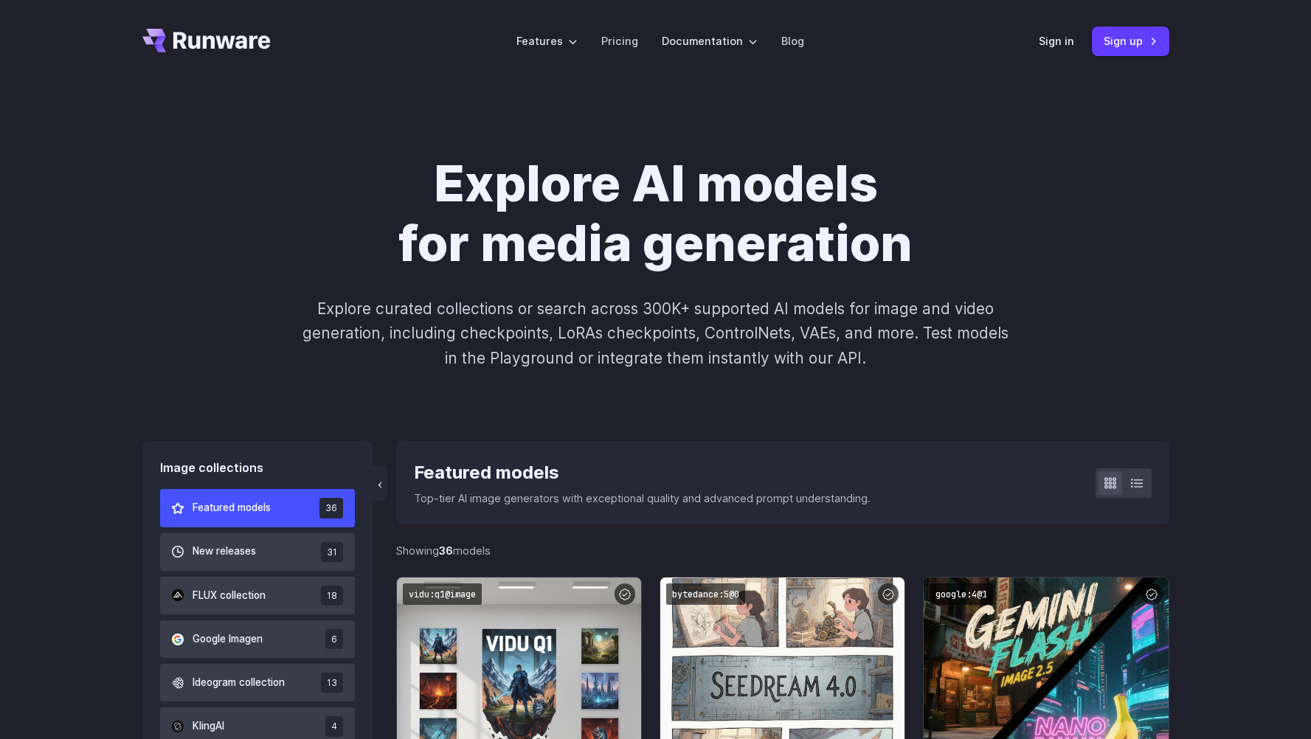  I want to click on label: Features, so click(547, 41).